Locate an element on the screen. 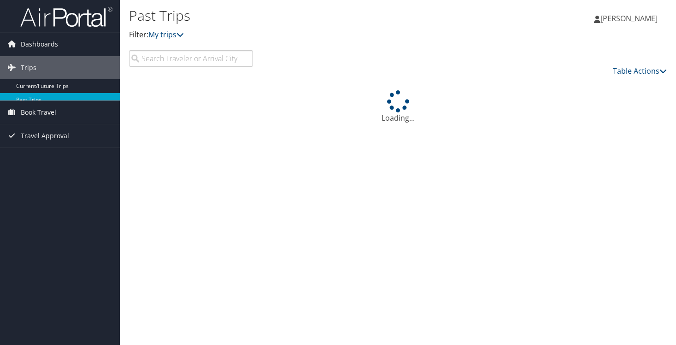 This screenshot has width=676, height=345. a: Table Actions is located at coordinates (640, 71).